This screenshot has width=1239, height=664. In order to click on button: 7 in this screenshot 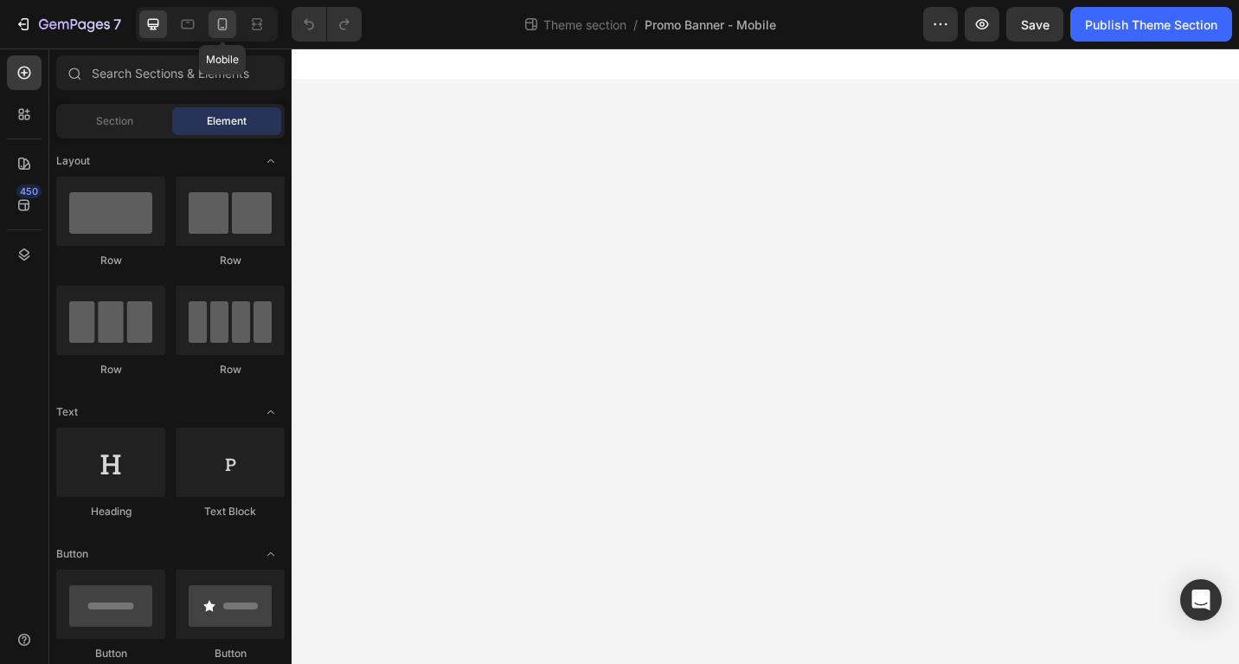, I will do `click(68, 24)`.